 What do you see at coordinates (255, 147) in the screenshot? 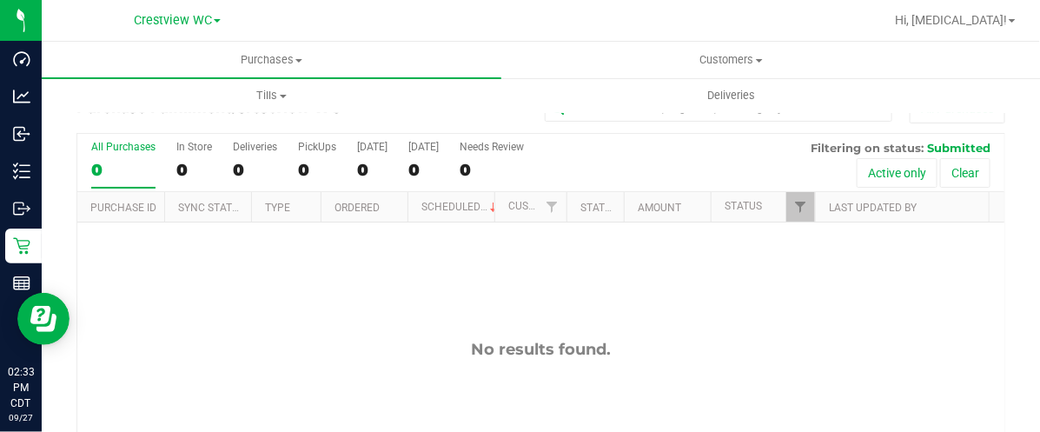
I see `div: Deliveries` at bounding box center [255, 147].